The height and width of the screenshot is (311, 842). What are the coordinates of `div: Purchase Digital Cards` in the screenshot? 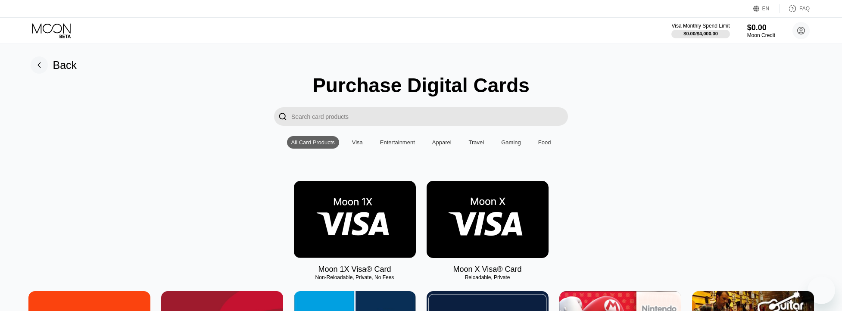 It's located at (421, 85).